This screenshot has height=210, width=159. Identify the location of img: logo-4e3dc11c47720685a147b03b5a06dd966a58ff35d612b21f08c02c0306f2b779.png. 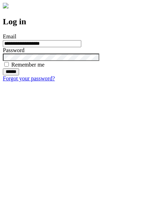
(6, 6).